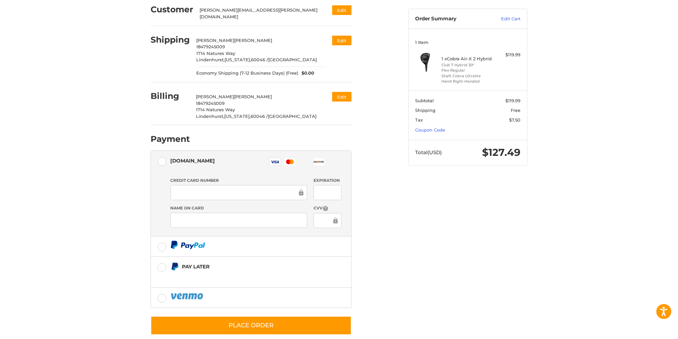 This screenshot has width=678, height=339. Describe the element at coordinates (467, 76) in the screenshot. I see `li: Shaft Cobra Ultralite` at that location.